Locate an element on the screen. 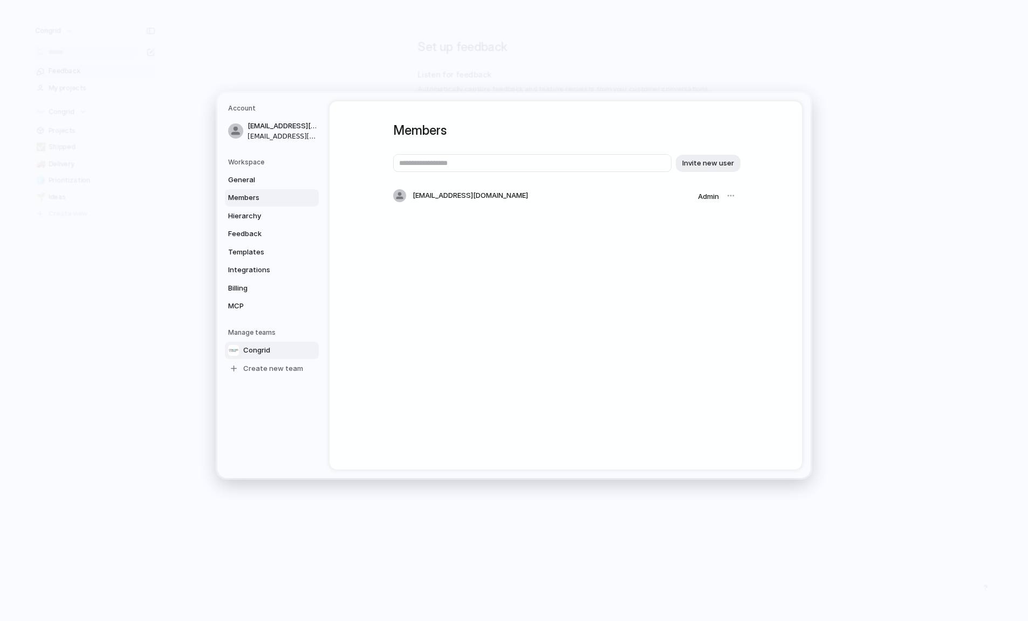  span: Hierarchy is located at coordinates (263, 216).